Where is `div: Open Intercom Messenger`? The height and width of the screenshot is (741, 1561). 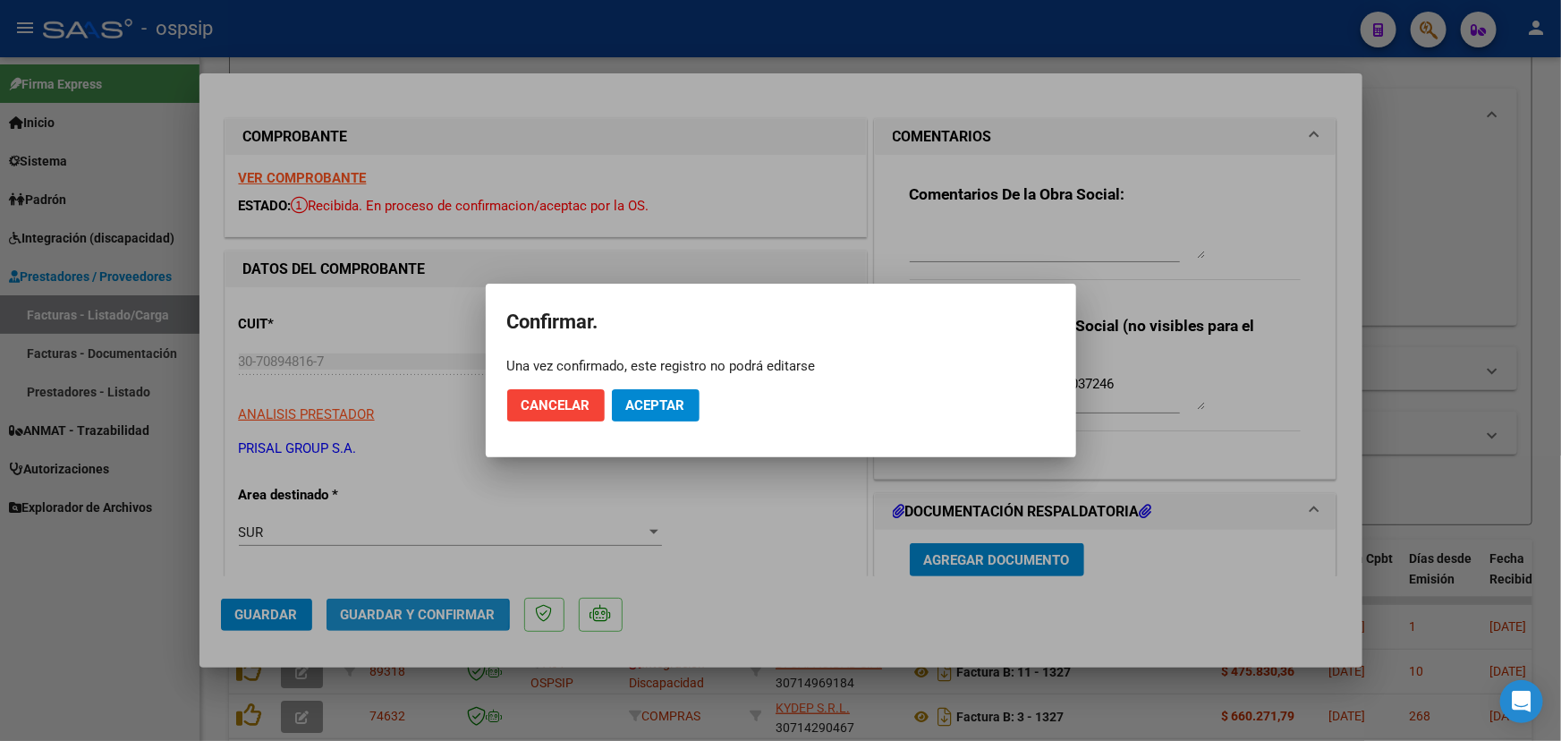 div: Open Intercom Messenger is located at coordinates (1522, 701).